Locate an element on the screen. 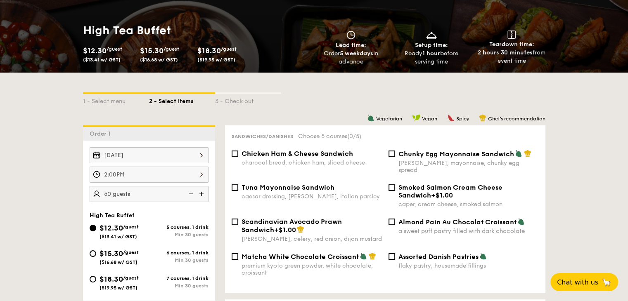 Image resolution: width=628 pixels, height=301 pixels. span: Setup time: is located at coordinates (431, 45).